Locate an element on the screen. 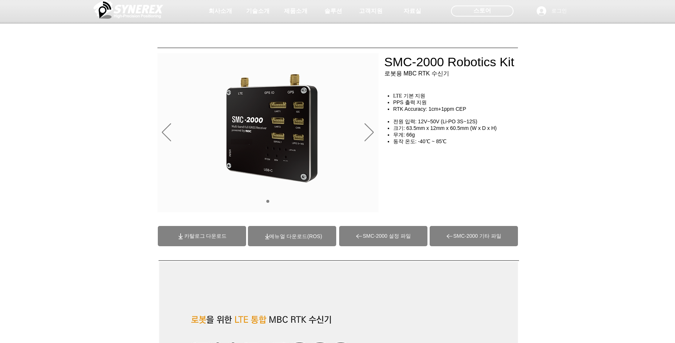 This screenshot has height=343, width=675. a: 기술소개 is located at coordinates (258, 11).